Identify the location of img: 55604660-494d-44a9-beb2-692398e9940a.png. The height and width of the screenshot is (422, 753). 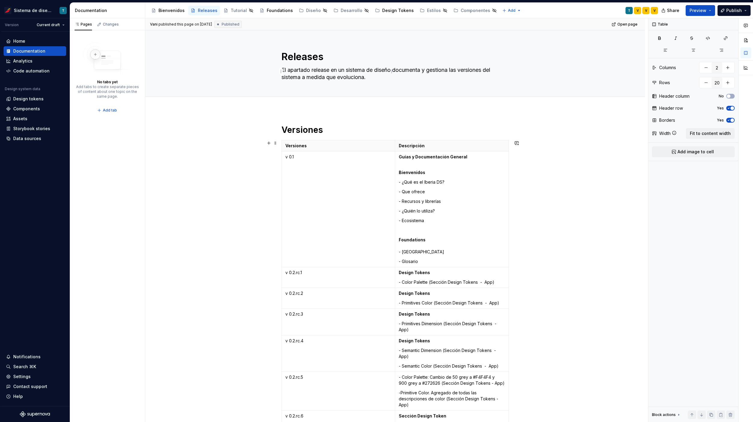
(8, 11).